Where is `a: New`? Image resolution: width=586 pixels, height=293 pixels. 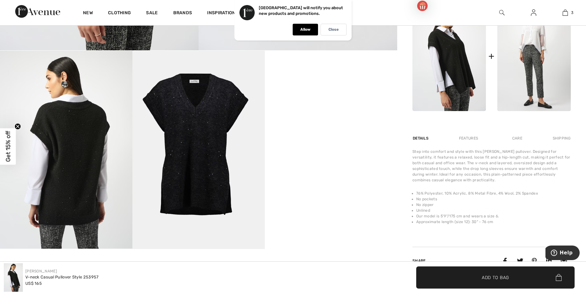
a: New is located at coordinates (88, 13).